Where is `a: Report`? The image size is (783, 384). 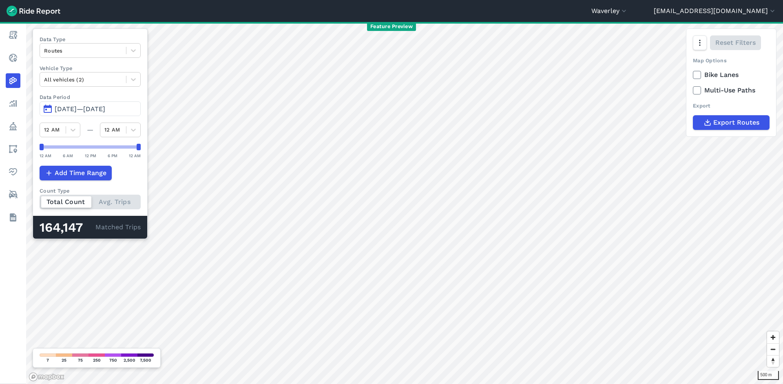 a: Report is located at coordinates (13, 35).